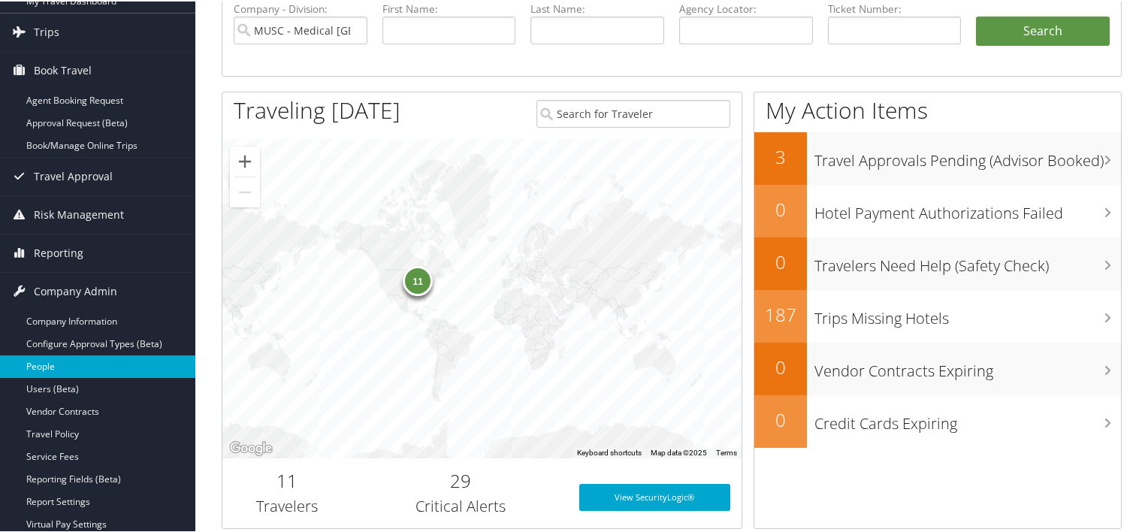 The height and width of the screenshot is (532, 1142). I want to click on a: 187Trips Missing Hotels, so click(937, 315).